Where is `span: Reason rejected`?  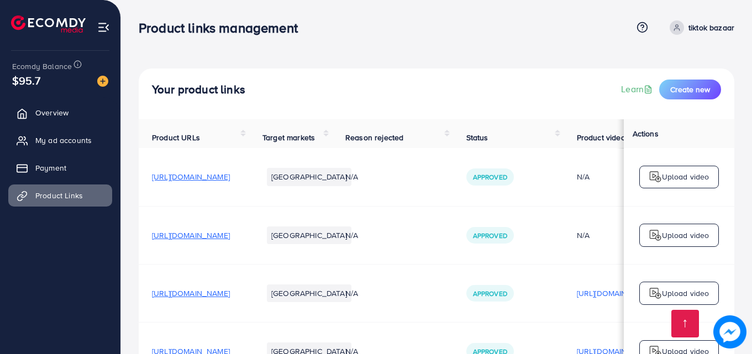 span: Reason rejected is located at coordinates (374, 138).